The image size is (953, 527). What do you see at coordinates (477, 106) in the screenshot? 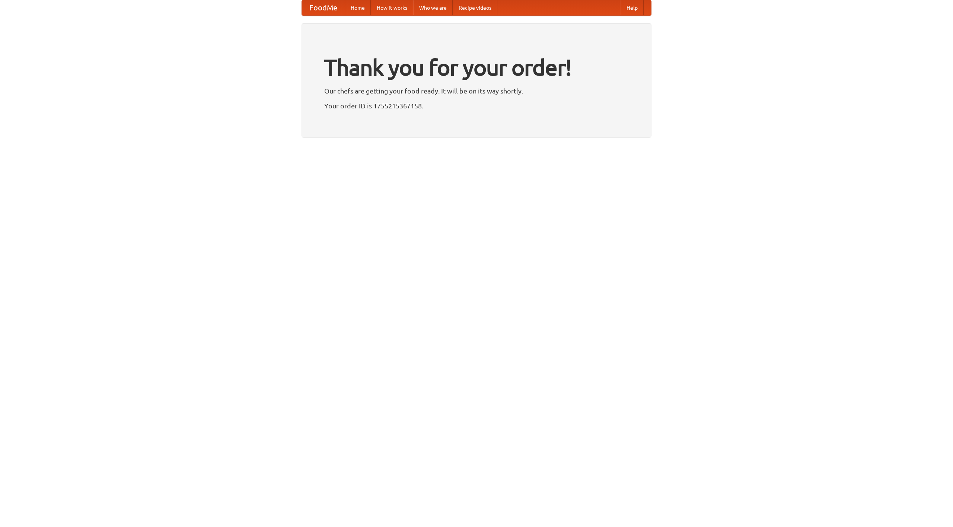
I see `p: Your order ID is 1755215367158.` at bounding box center [477, 106].